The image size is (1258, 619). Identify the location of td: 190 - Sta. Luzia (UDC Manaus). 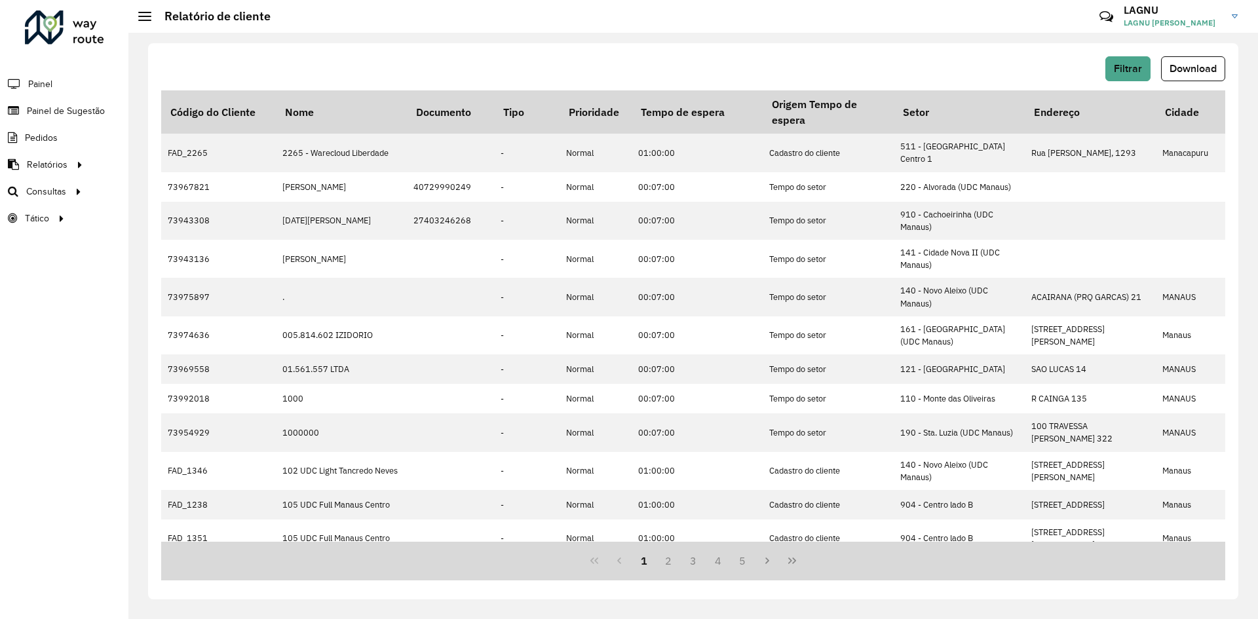
(959, 432).